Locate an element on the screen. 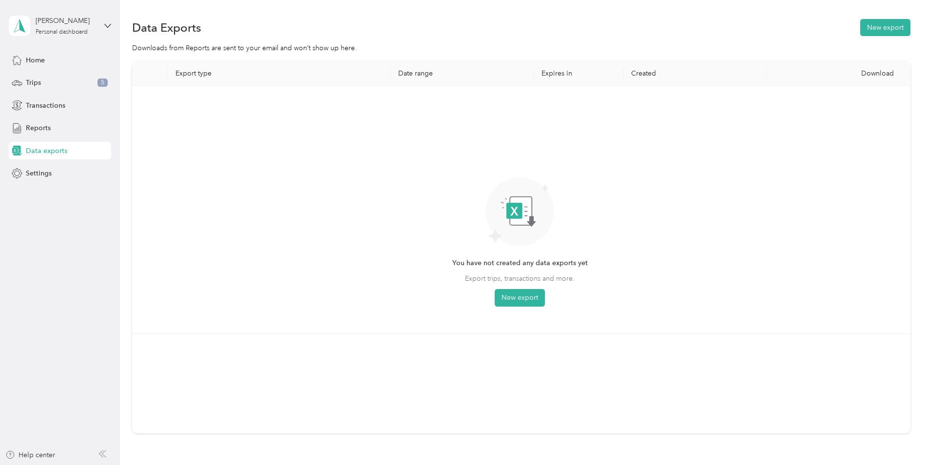 This screenshot has width=927, height=465. th: Expires in is located at coordinates (579, 74).